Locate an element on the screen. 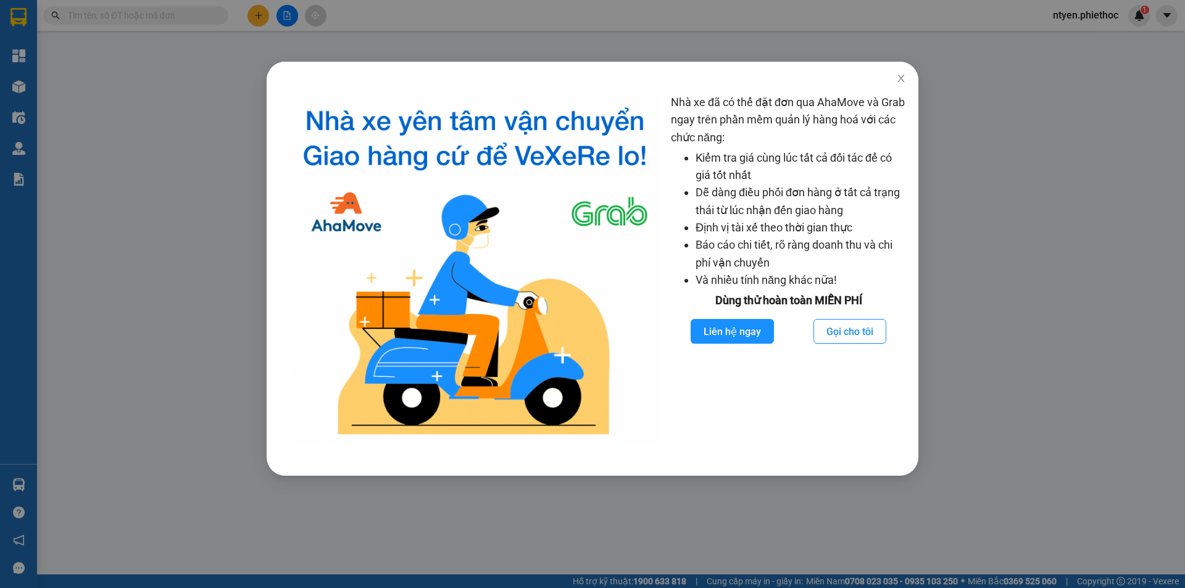 This screenshot has width=1185, height=588. span: close is located at coordinates (901, 78).